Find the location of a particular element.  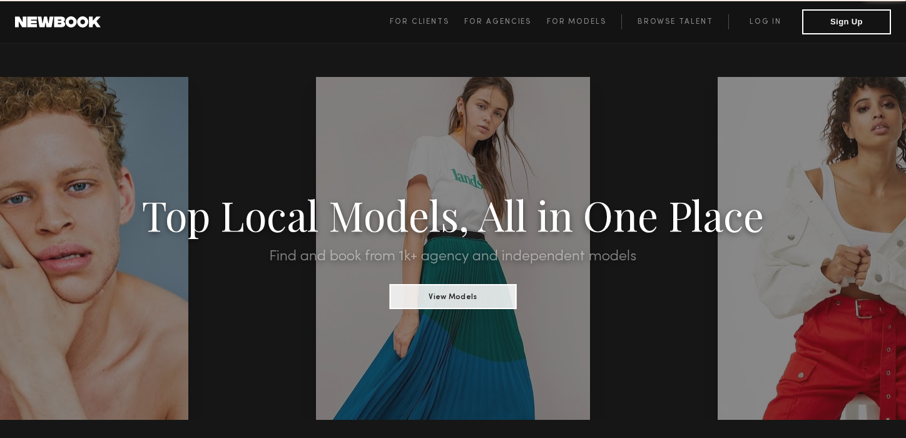

h2: Find and book from 1k+ agency and independent models is located at coordinates (453, 256).